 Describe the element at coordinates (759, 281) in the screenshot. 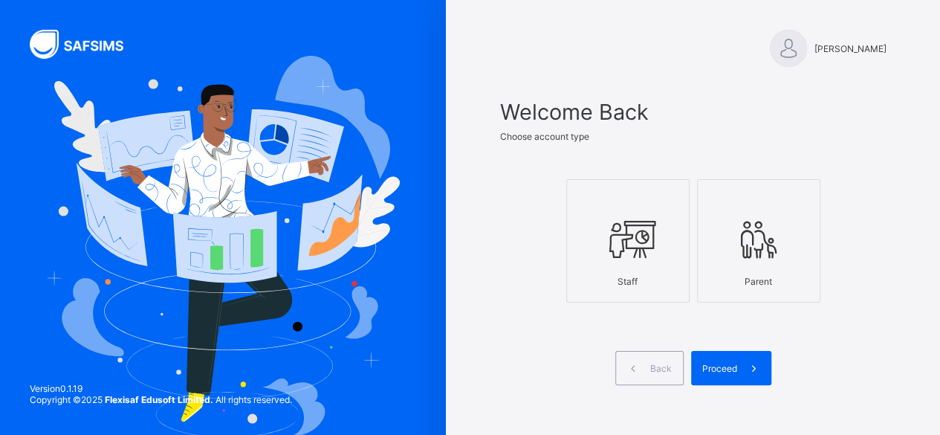

I see `div: Parent` at that location.